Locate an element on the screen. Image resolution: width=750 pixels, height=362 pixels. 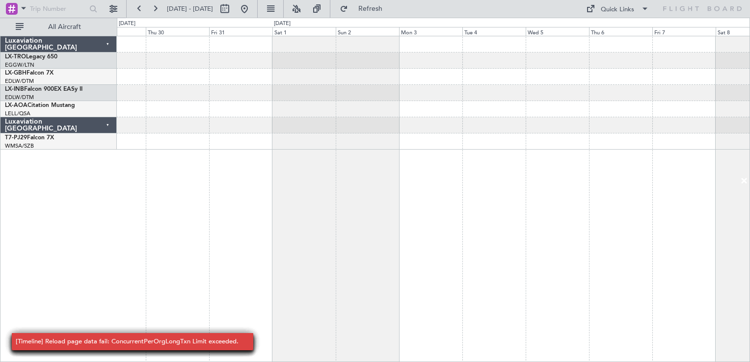
span: T7-PJ29 is located at coordinates (16, 138).